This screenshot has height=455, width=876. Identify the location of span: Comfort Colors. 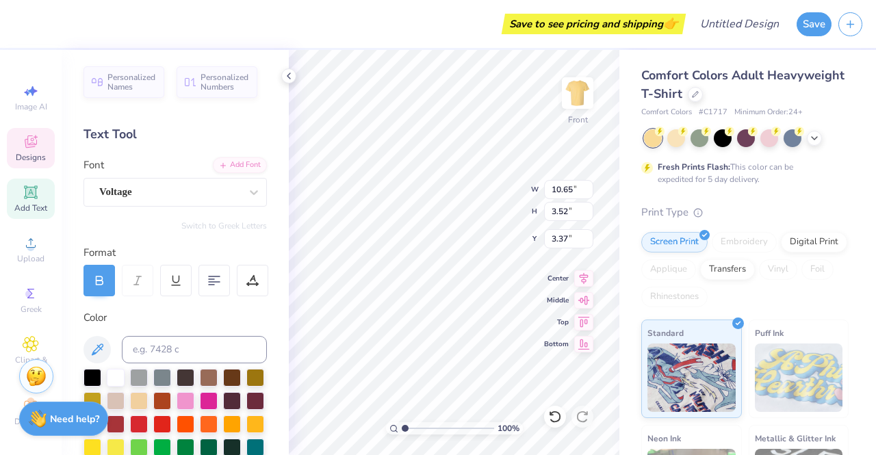
(667, 112).